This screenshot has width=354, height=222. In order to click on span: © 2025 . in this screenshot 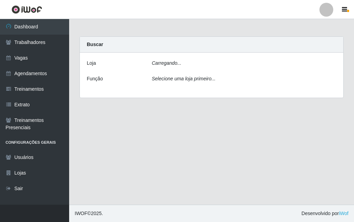, I will do `click(89, 213)`.